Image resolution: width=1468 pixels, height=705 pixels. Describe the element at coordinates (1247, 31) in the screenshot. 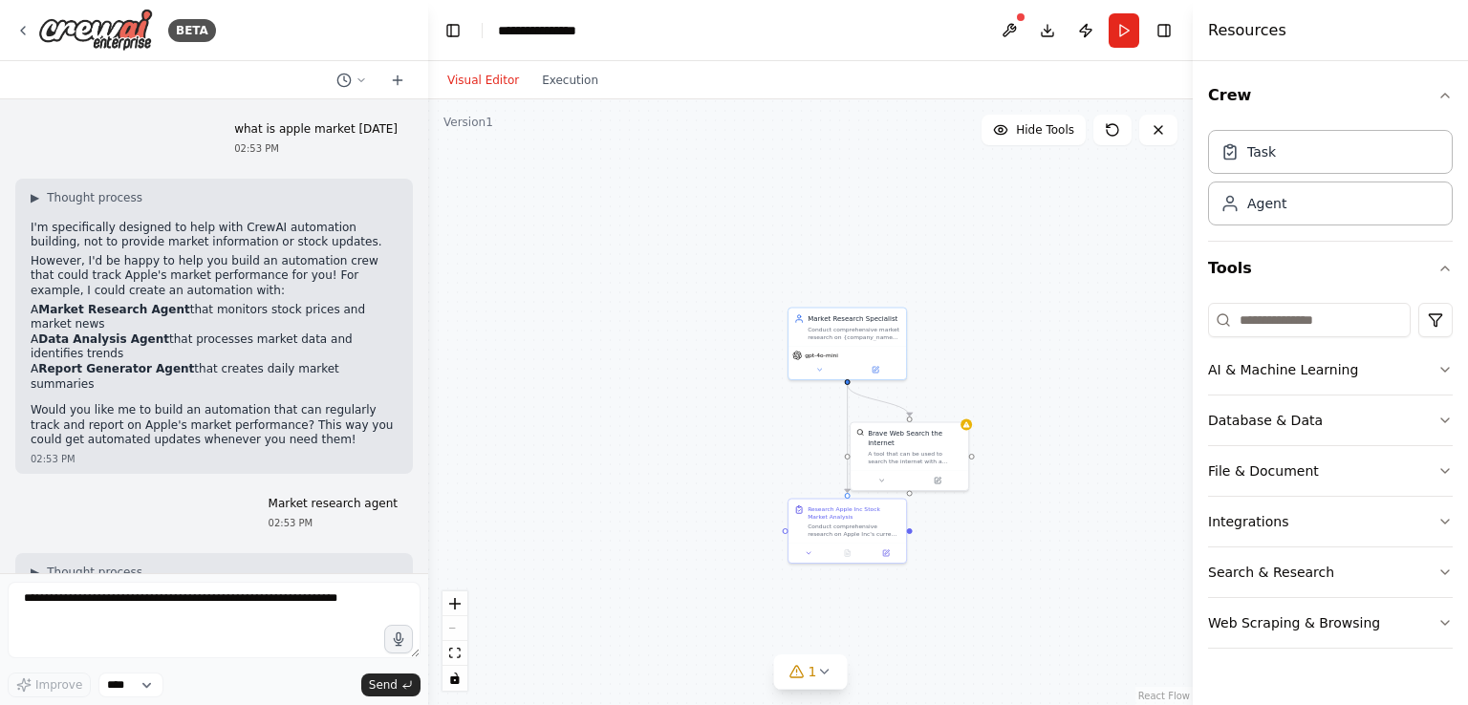

I see `h4: Resources` at that location.